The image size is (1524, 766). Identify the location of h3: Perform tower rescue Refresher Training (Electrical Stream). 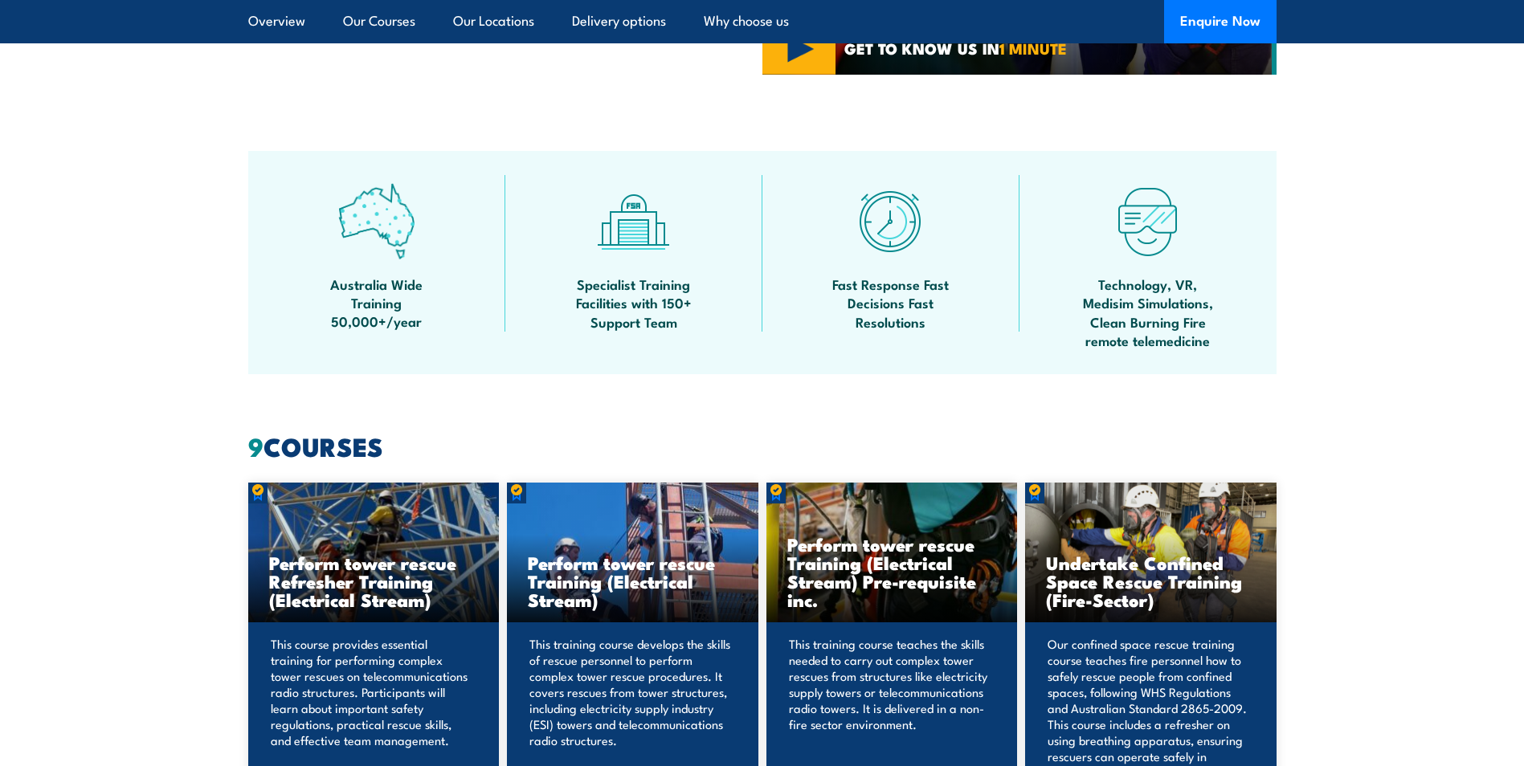
(374, 581).